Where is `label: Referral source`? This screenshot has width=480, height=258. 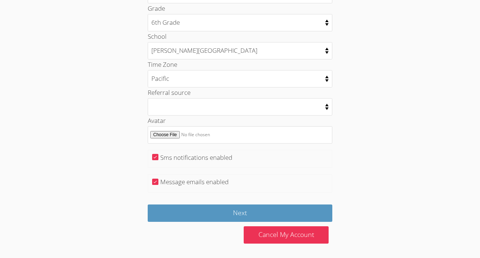
label: Referral source is located at coordinates (169, 92).